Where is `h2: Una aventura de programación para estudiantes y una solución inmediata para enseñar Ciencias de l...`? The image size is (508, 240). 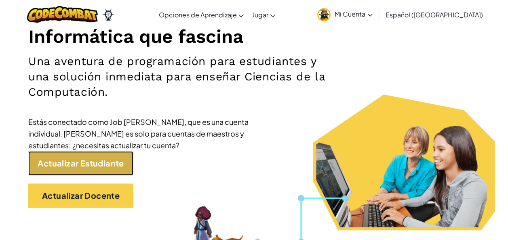
h2: Una aventura de programación para estudiantes y una solución inmediata para enseñar Ciencias de l... is located at coordinates (179, 77).